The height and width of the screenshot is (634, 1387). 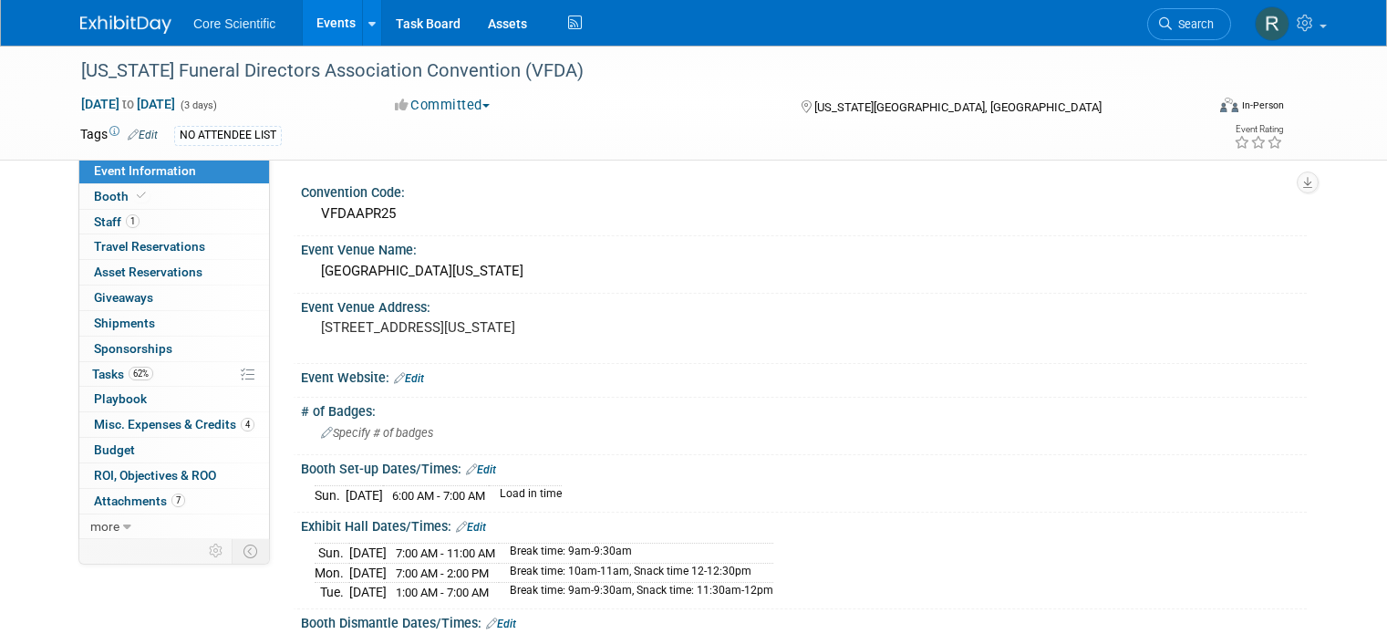 I want to click on td: Break time: 9am-9:30am, so click(x=636, y=554).